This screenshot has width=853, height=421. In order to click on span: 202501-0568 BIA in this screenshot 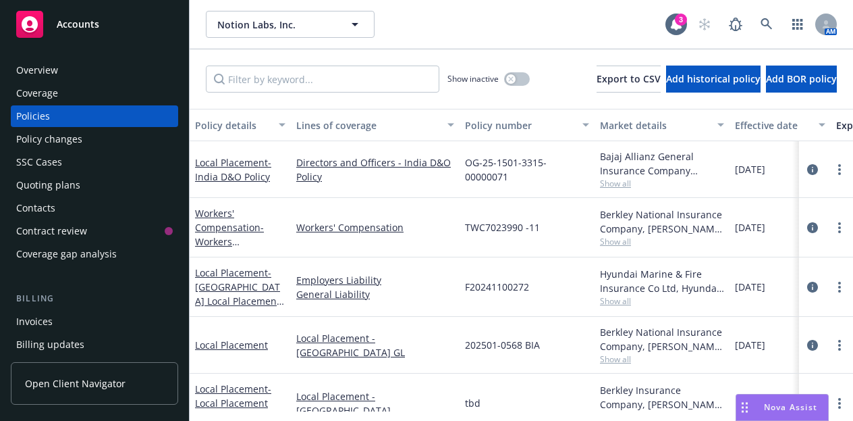, I will do `click(502, 344)`.